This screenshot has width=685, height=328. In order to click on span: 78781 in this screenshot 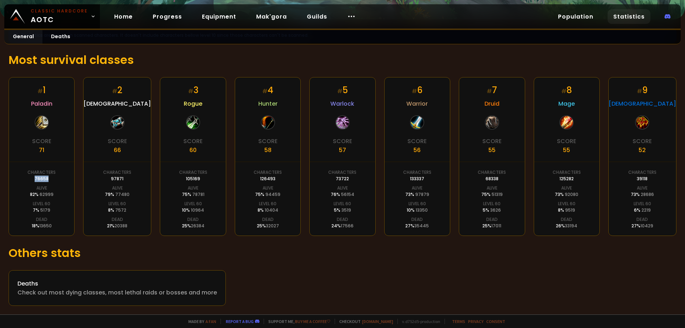, I will do `click(198, 194)`.